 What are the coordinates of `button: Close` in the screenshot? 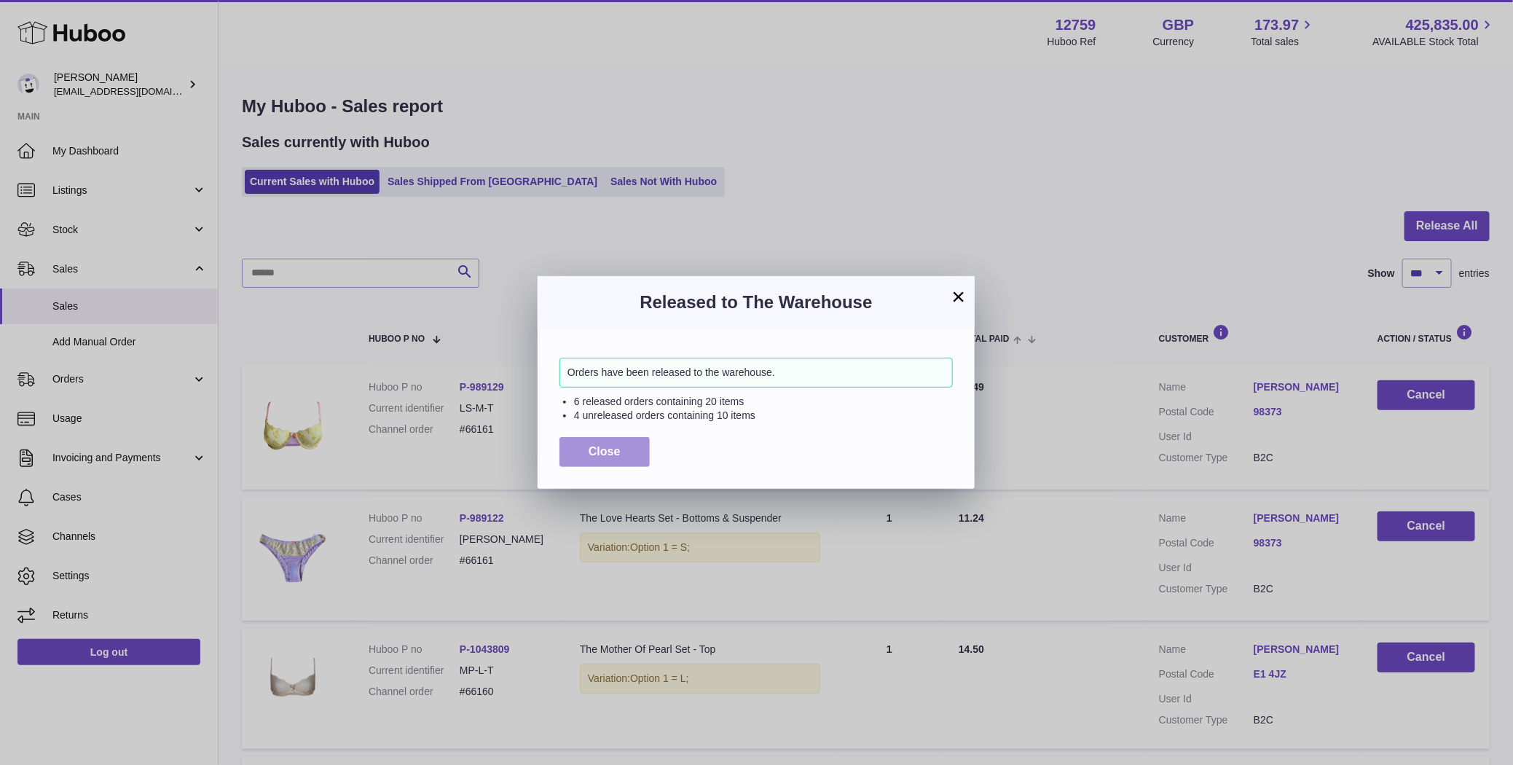 It's located at (604, 452).